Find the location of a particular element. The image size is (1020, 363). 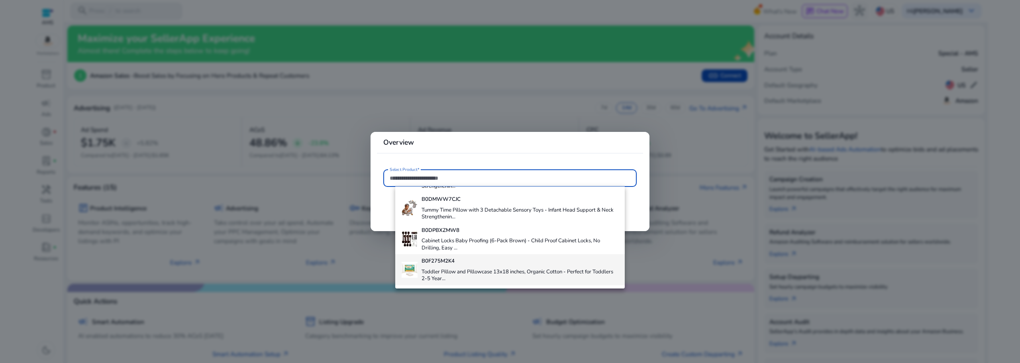

h4: Tummy Time Pillow with 3 Detachable Sensory Toys - Infant Head Support & Neck Strengthenin... is located at coordinates (520, 214).